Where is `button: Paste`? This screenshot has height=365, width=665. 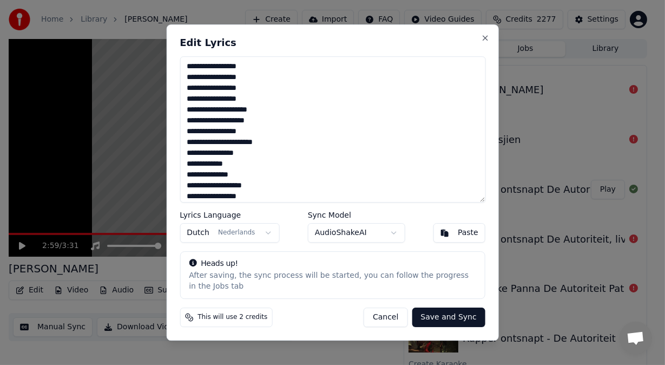
button: Paste is located at coordinates (459, 233).